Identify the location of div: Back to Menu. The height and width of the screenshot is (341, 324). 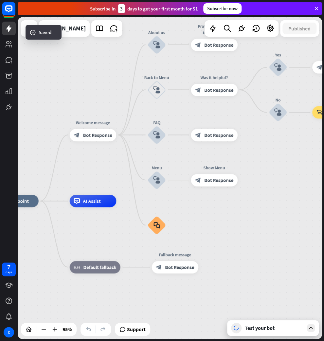
(157, 77).